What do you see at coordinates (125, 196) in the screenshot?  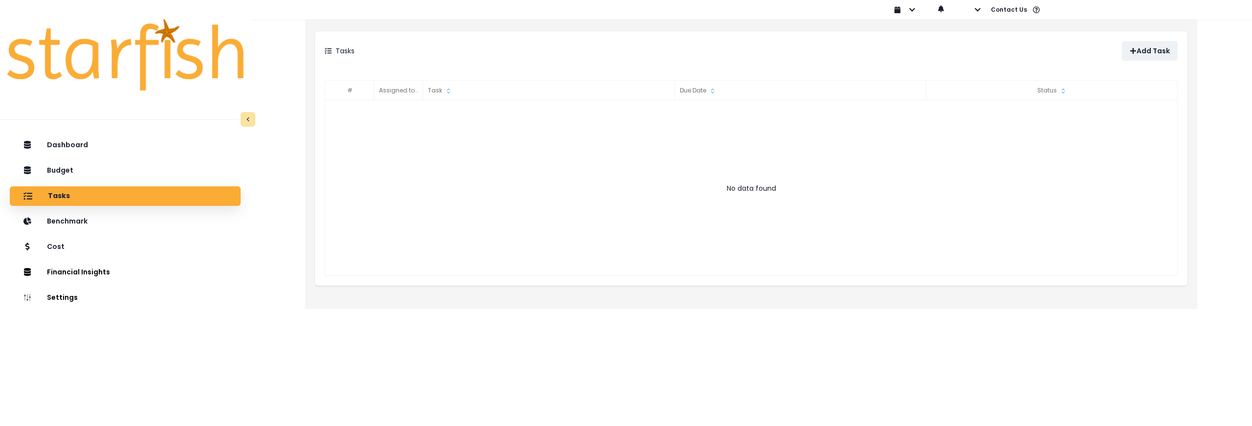 I see `button: Tasks` at bounding box center [125, 196].